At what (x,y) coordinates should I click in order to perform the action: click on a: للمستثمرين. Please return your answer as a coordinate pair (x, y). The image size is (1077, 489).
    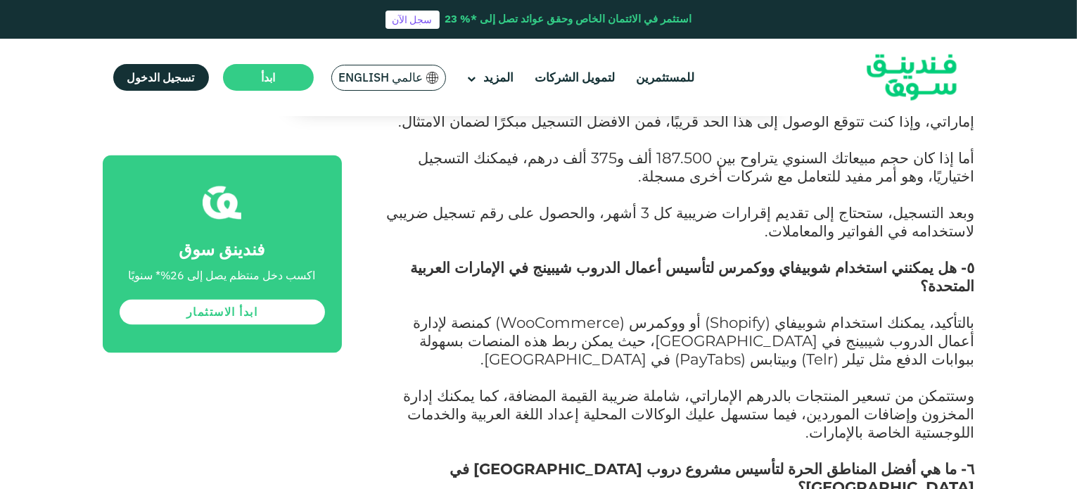
    Looking at the image, I should click on (665, 77).